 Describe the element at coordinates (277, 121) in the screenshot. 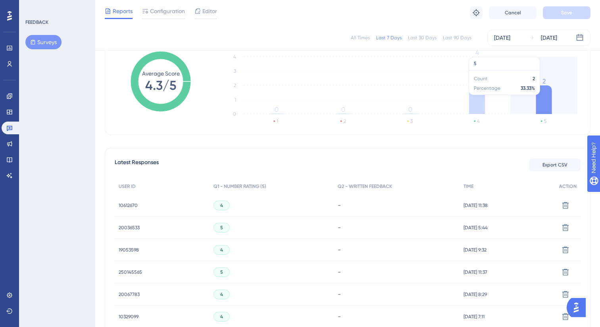

I see `text: 1` at that location.